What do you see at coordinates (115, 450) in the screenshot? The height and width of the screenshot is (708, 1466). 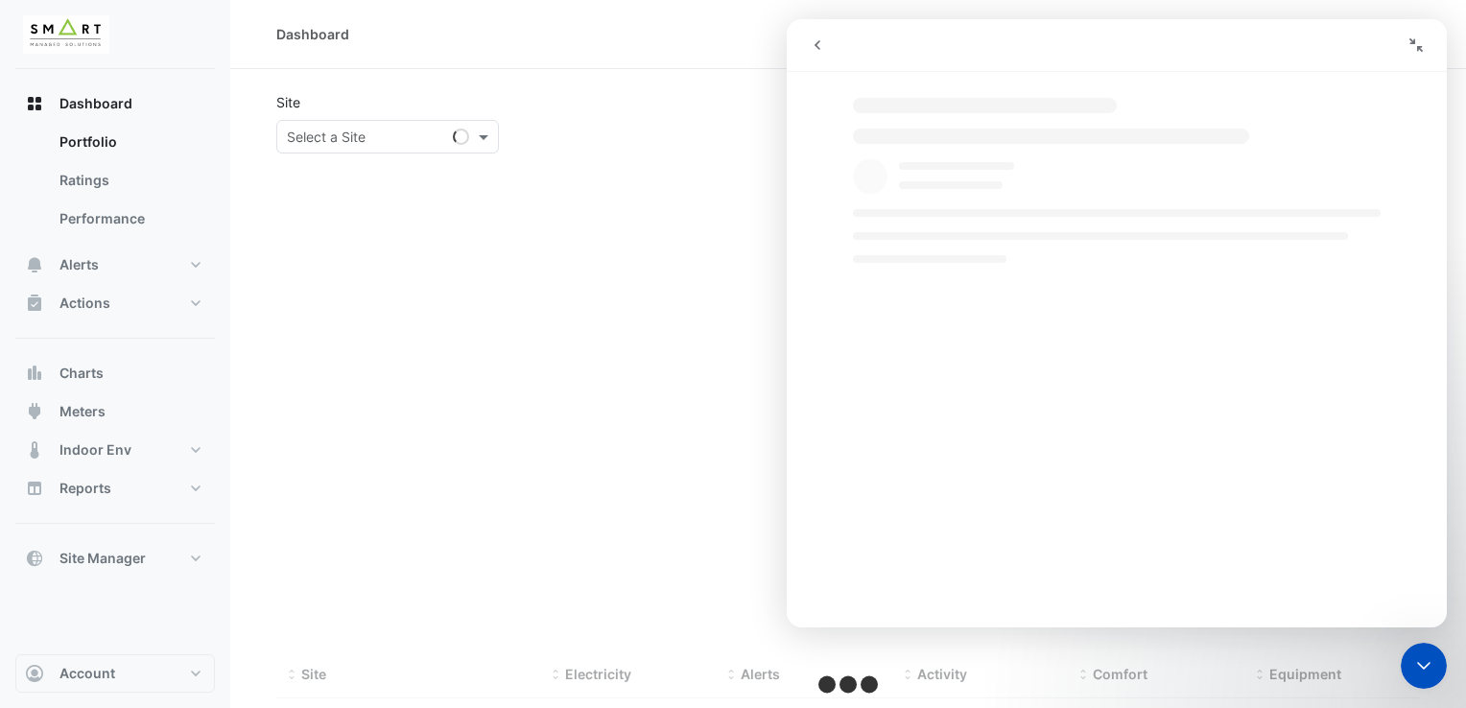 I see `button: Indoor Env` at bounding box center [115, 450].